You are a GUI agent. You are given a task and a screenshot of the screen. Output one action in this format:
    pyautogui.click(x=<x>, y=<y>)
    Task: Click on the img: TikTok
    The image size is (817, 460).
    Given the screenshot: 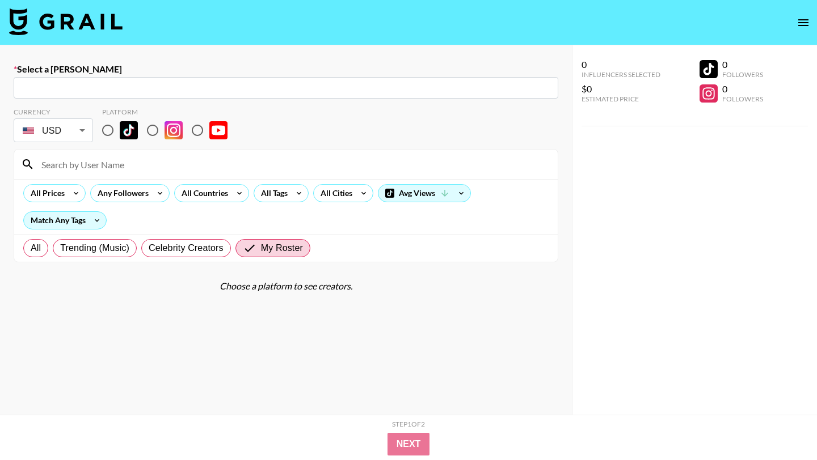 What is the action you would take?
    pyautogui.click(x=129, y=130)
    